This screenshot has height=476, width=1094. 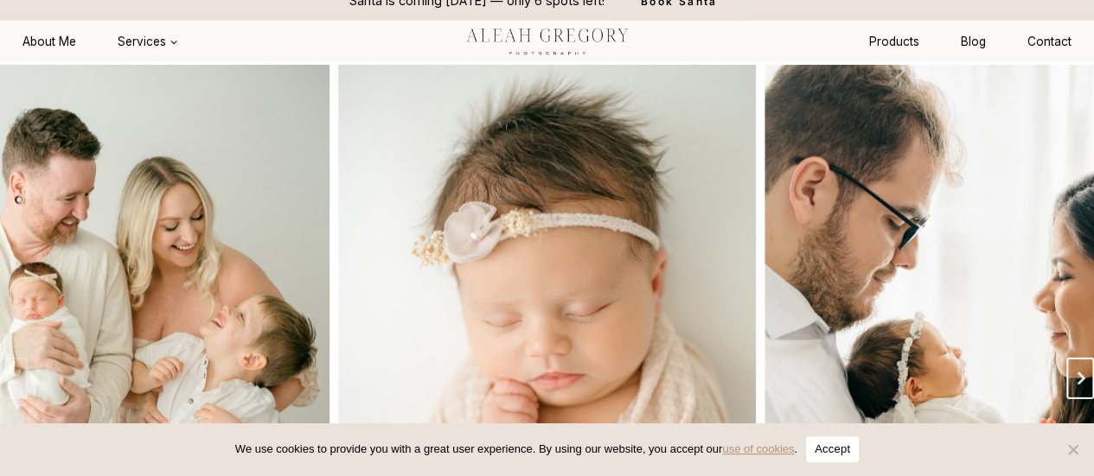 I want to click on button: Child menu of Services, so click(x=148, y=41).